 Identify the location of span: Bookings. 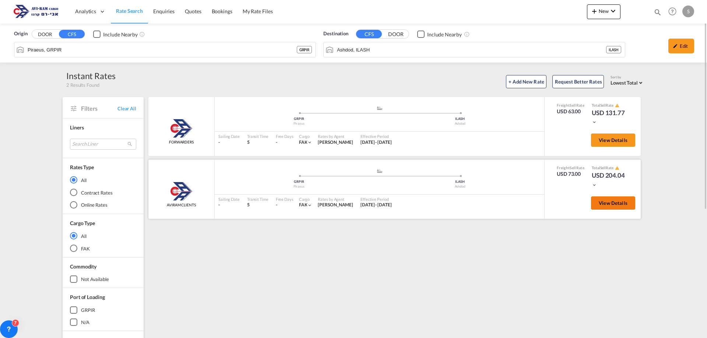
(222, 11).